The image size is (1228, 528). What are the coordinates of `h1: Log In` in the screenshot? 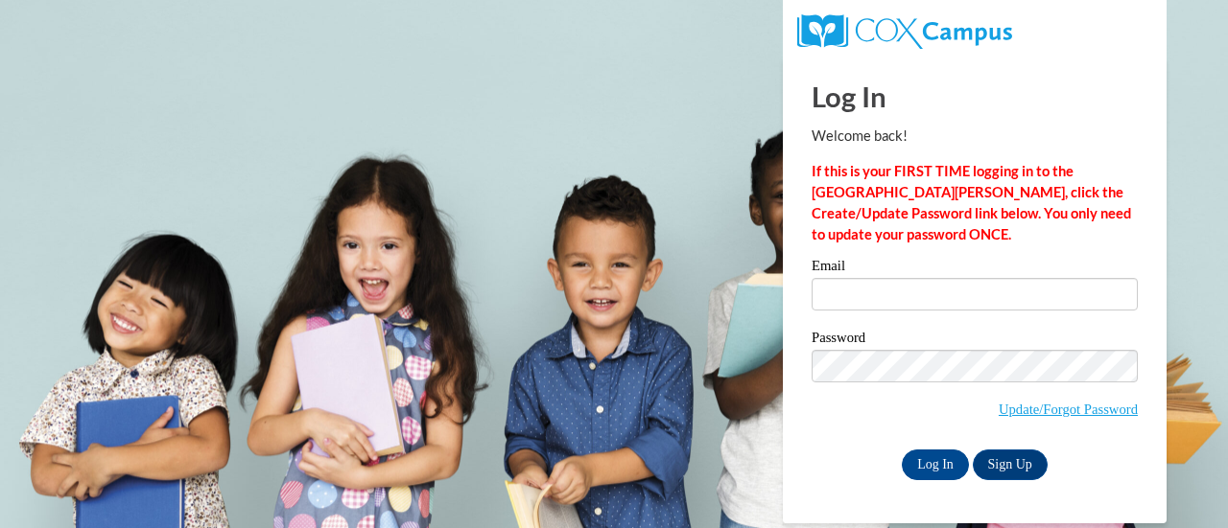 It's located at (974, 96).